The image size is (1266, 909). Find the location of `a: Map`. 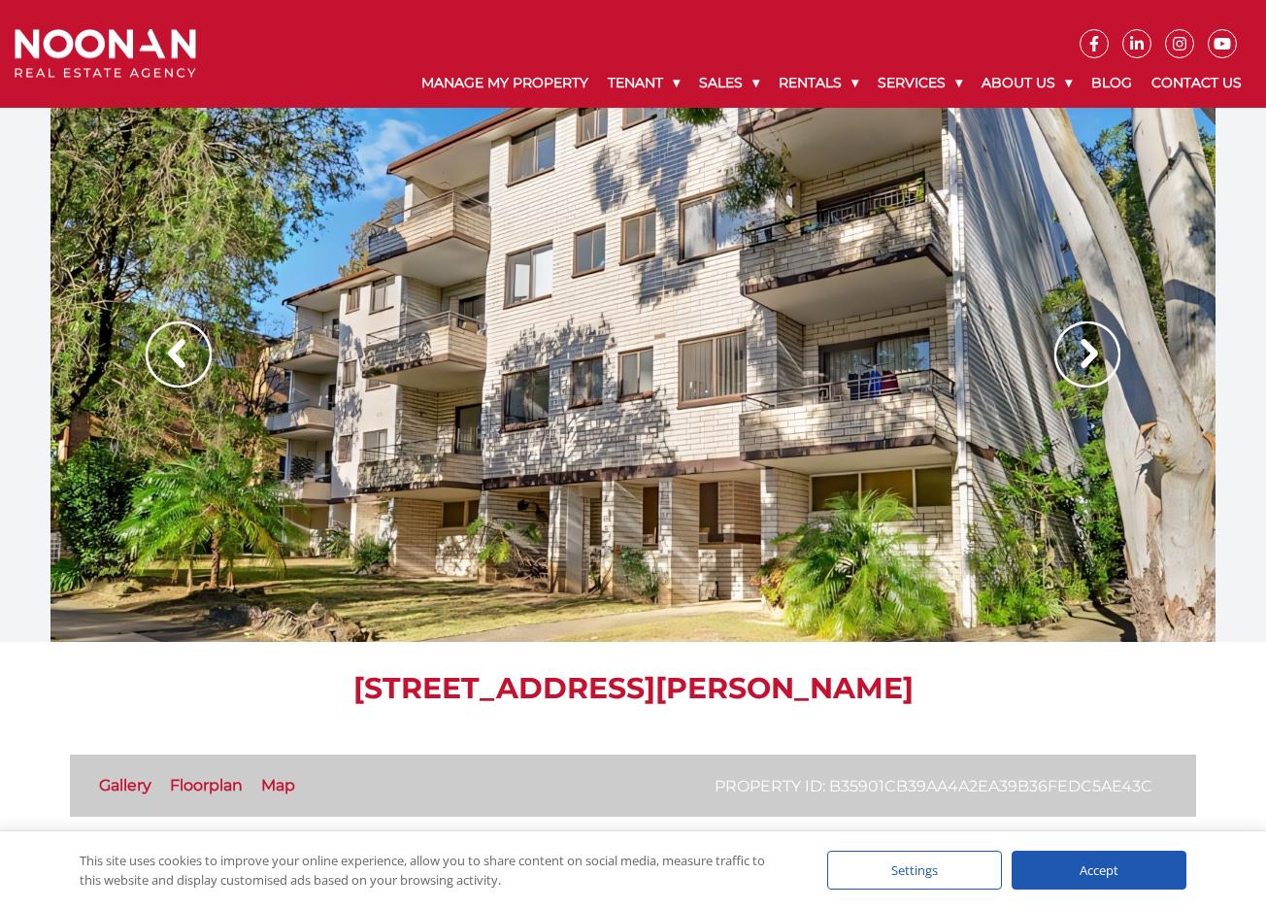

a: Map is located at coordinates (278, 784).